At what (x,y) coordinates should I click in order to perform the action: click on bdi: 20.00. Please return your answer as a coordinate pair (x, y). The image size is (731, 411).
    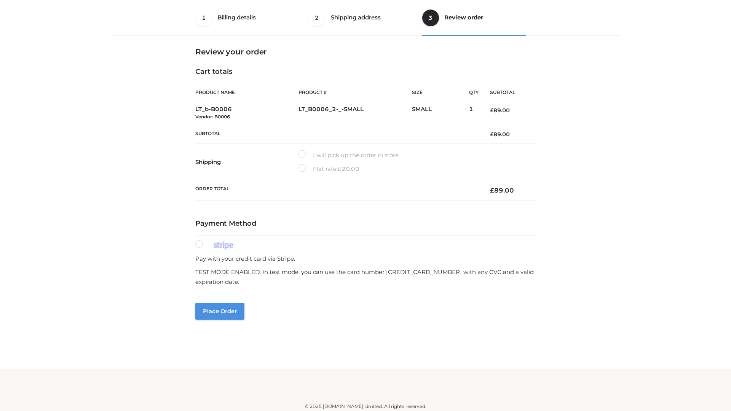
    Looking at the image, I should click on (348, 169).